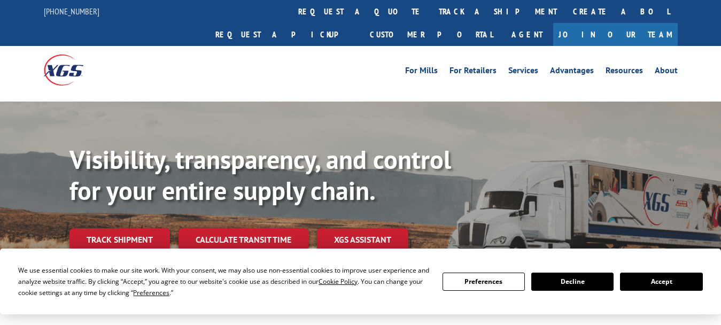 The image size is (721, 325). I want to click on button: Accept, so click(661, 282).